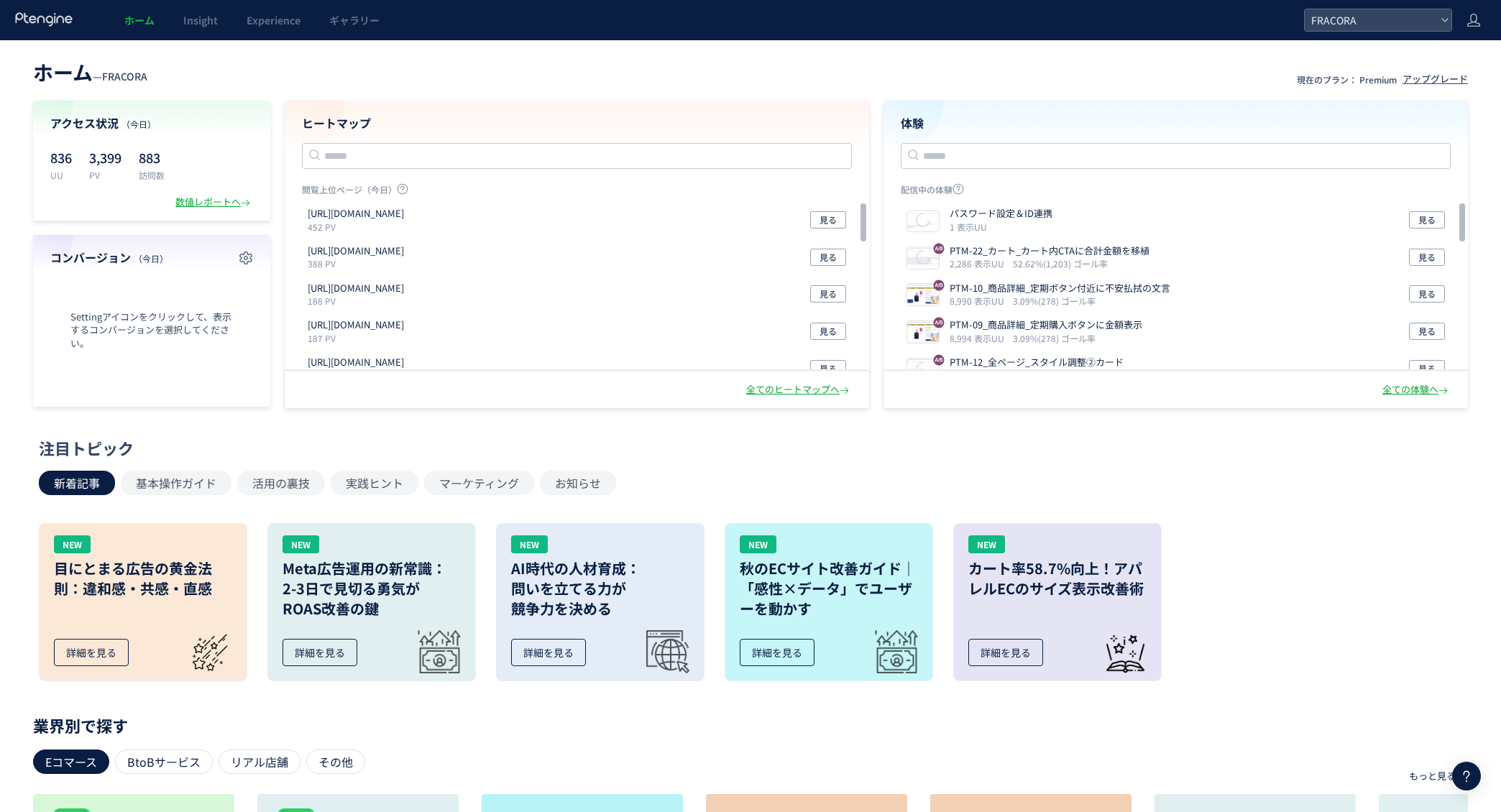  Describe the element at coordinates (601, 602) in the screenshot. I see `a: NEWAI時代の人材育成：問いを立てる力が競争力を決める詳細を見る` at that location.